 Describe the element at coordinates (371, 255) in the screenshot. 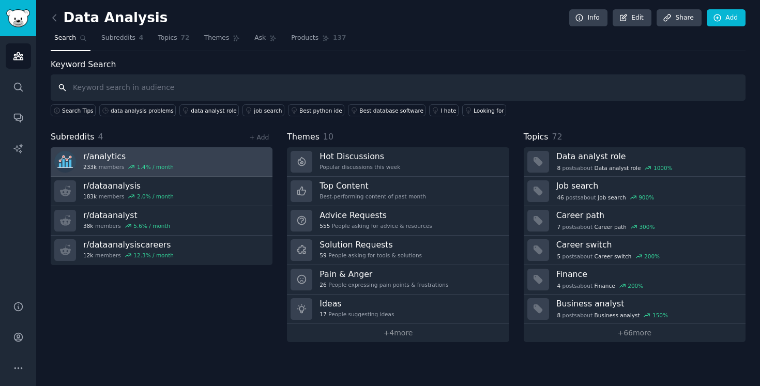

I see `div: People asking for tools & solutions` at that location.